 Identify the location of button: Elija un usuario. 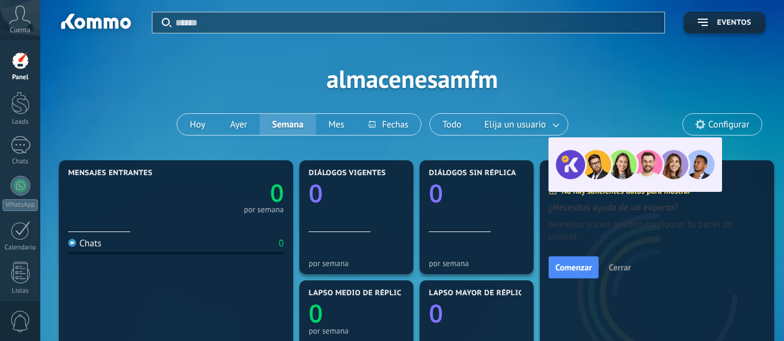
(521, 125).